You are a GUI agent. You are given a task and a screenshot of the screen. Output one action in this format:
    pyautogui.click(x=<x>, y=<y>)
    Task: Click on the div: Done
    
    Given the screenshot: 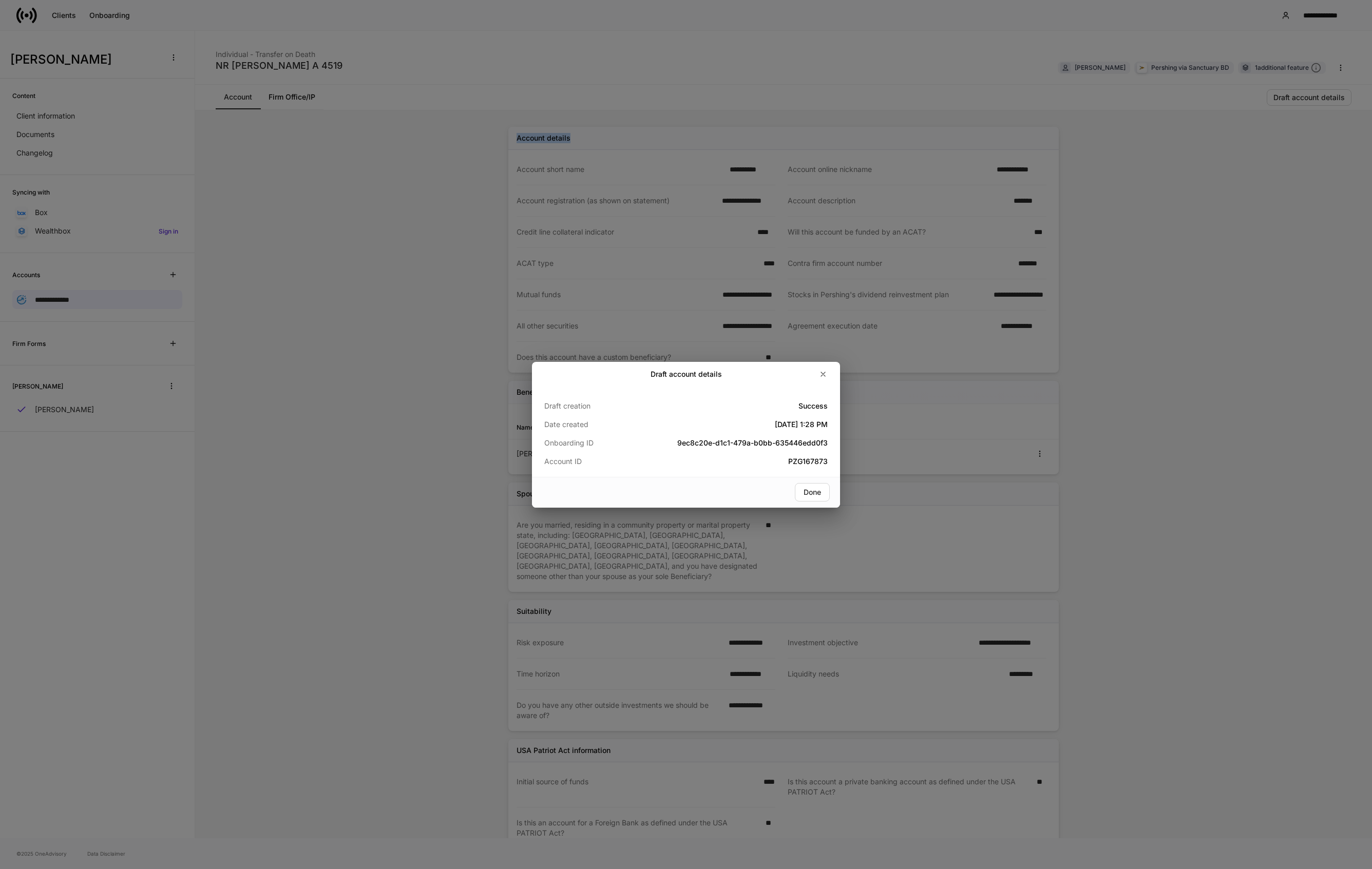 What is the action you would take?
    pyautogui.click(x=813, y=492)
    